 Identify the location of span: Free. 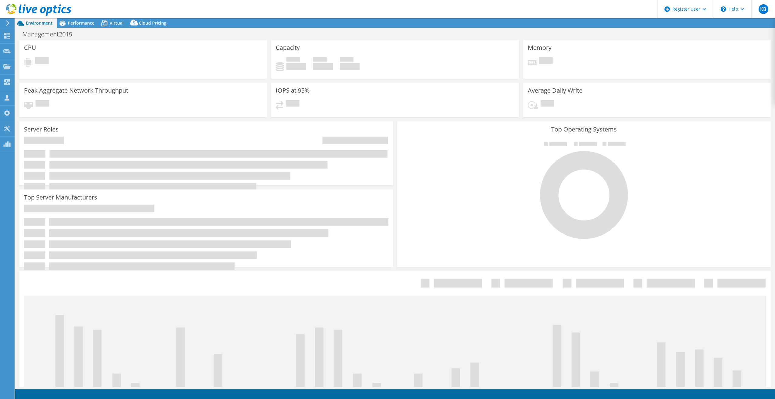
(320, 60).